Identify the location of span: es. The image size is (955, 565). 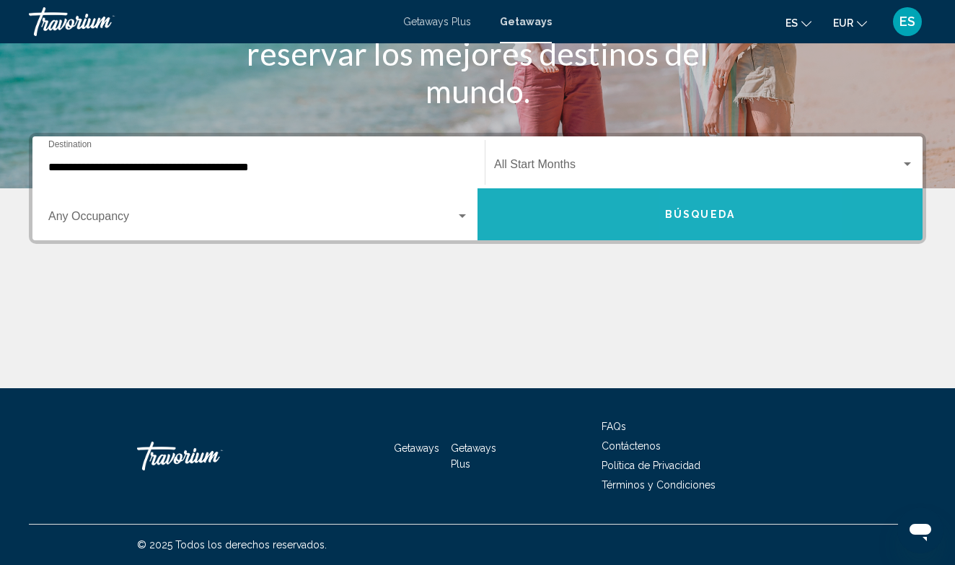
(791, 23).